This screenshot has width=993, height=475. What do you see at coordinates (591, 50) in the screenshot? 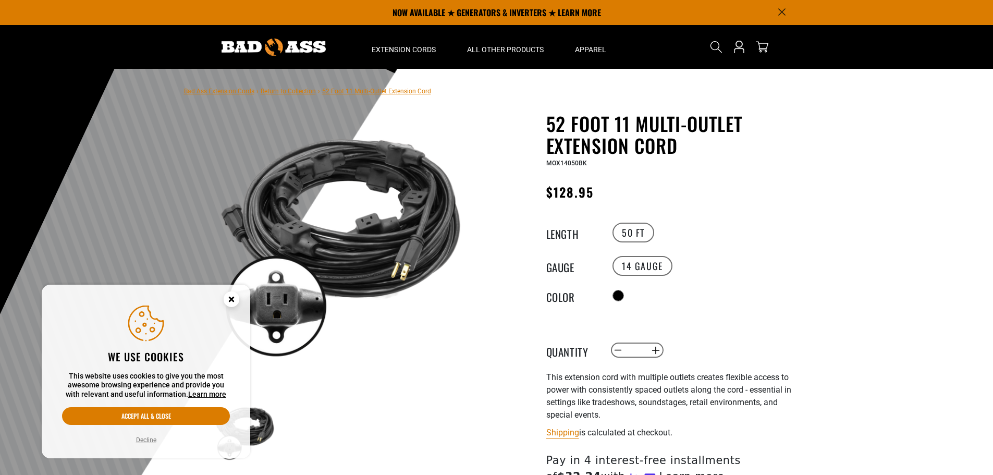
I see `span: Apparel` at bounding box center [591, 50].